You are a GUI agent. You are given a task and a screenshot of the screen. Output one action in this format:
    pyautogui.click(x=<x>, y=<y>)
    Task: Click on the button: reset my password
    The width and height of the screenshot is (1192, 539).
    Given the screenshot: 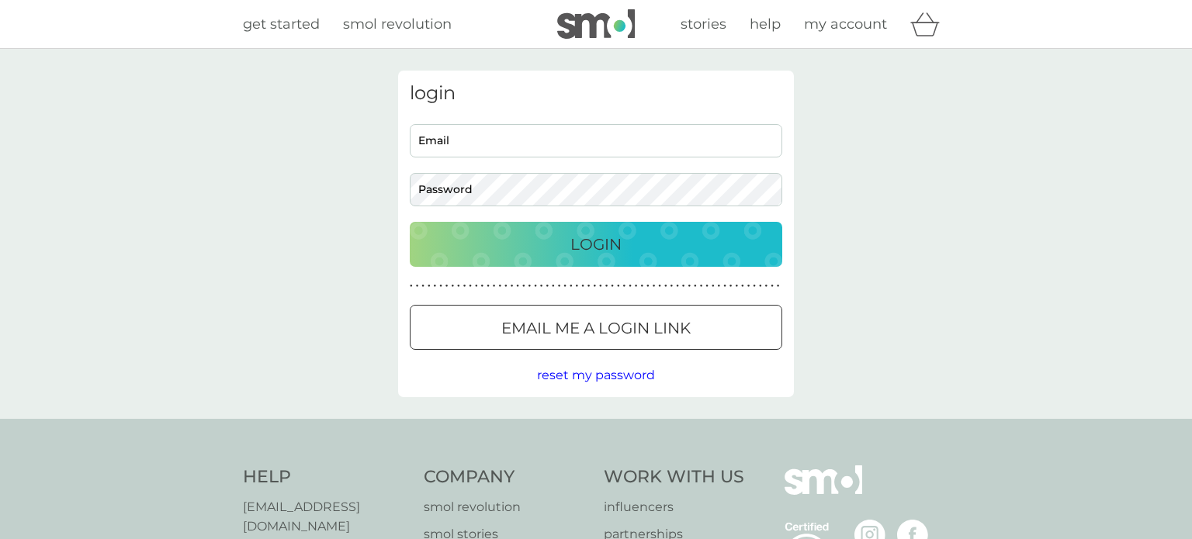 What is the action you would take?
    pyautogui.click(x=596, y=375)
    